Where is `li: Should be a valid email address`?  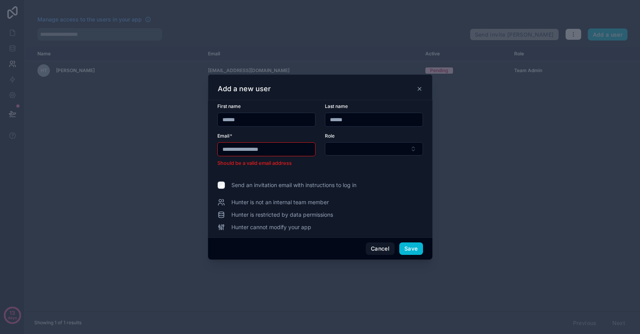
li: Should be a valid email address is located at coordinates (266, 163).